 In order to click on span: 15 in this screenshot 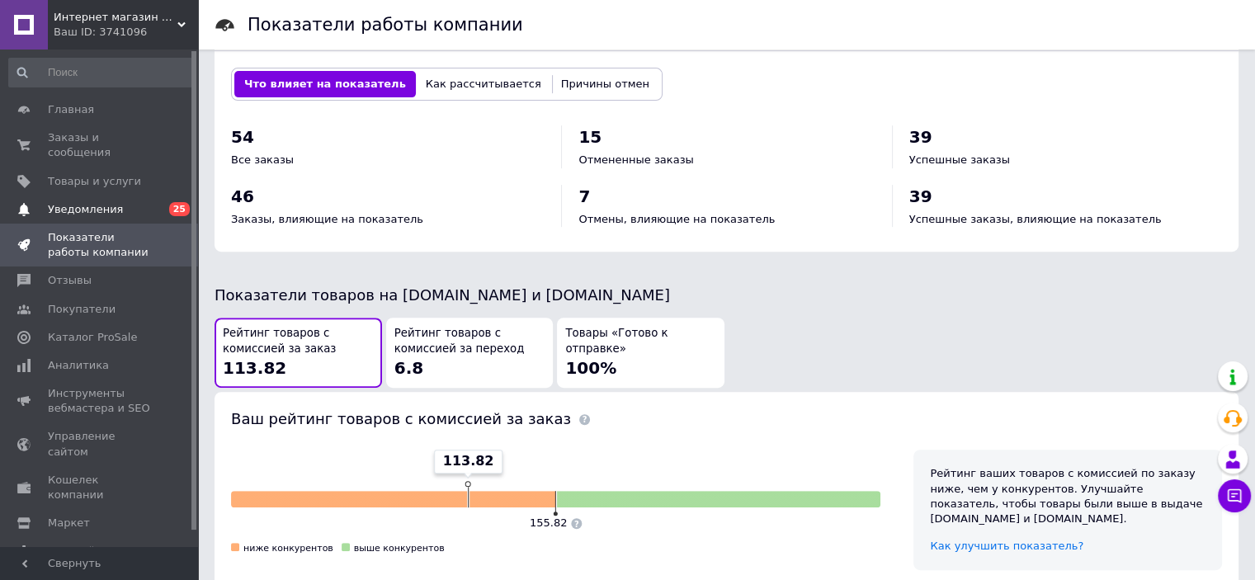, I will do `click(590, 137)`.